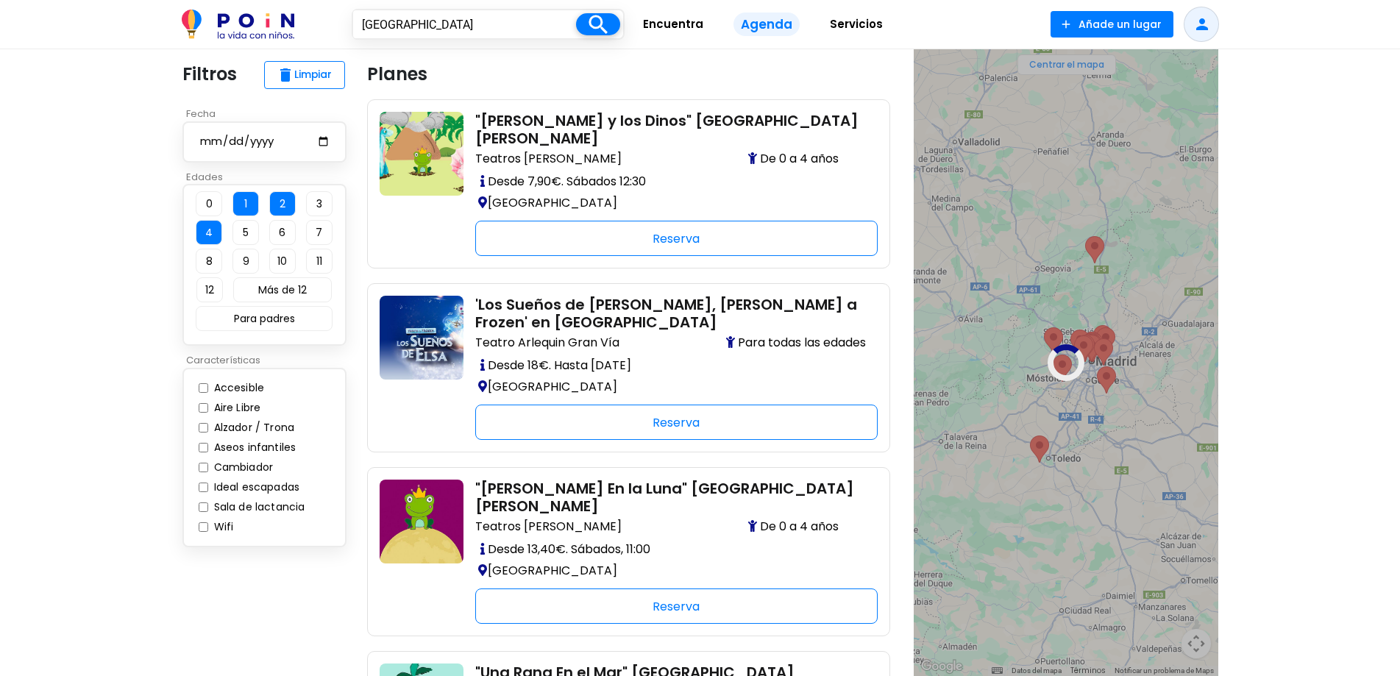 This screenshot has width=1400, height=676. I want to click on a: Servicios, so click(856, 24).